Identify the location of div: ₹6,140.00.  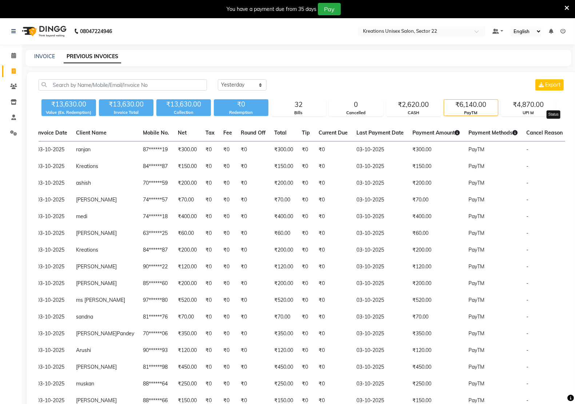
(471, 105).